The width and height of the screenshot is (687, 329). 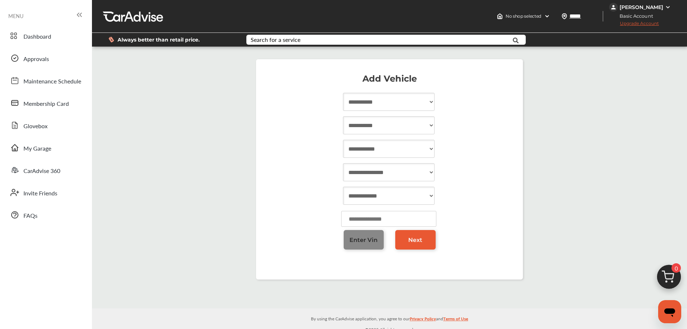 I want to click on a: Terms of Use, so click(x=456, y=320).